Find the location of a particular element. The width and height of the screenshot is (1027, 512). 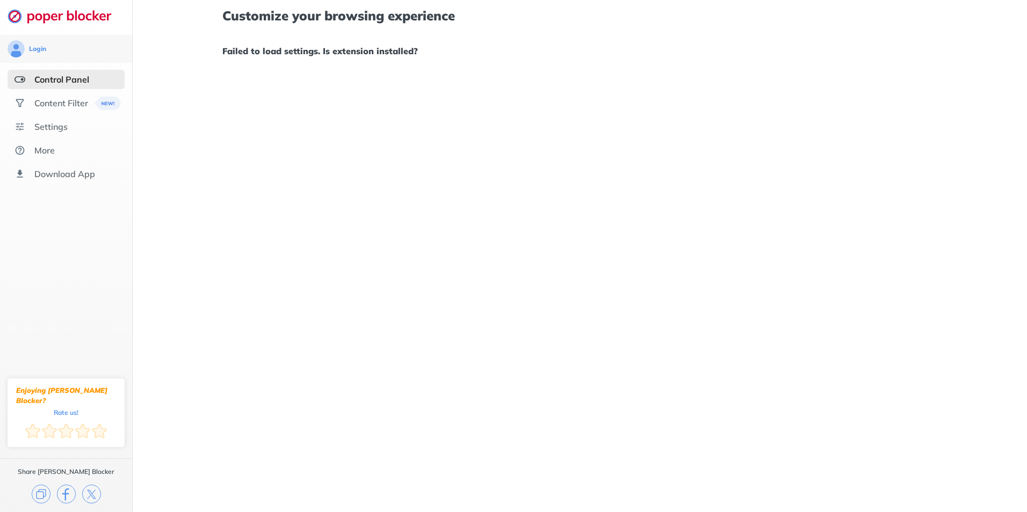

div: Rate us! is located at coordinates (66, 412).